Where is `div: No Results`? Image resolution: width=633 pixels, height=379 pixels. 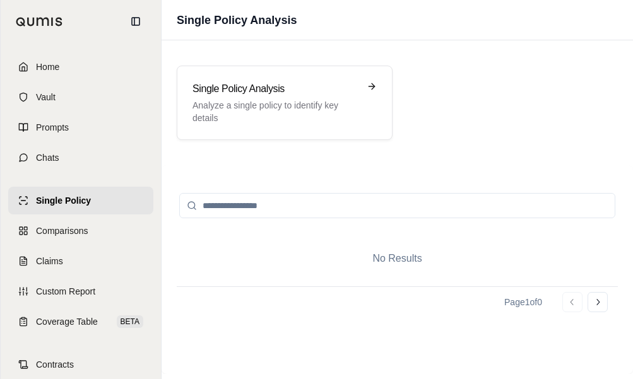
div: No Results is located at coordinates (397, 259).